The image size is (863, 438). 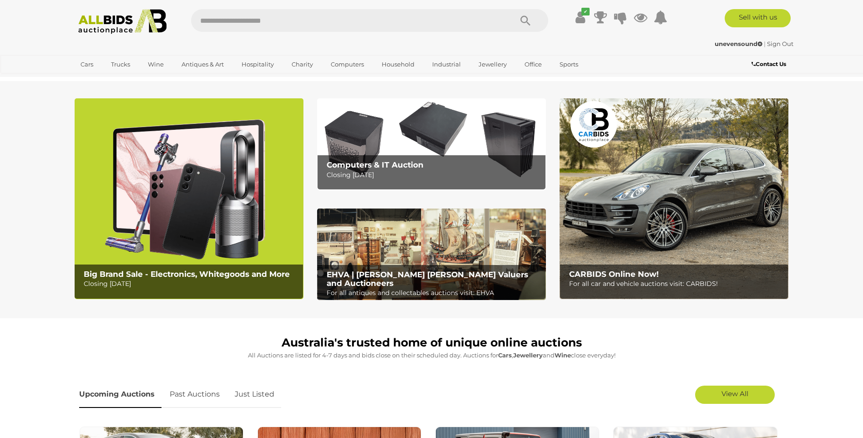 What do you see at coordinates (120, 394) in the screenshot?
I see `a: Upcoming Auctions` at bounding box center [120, 394].